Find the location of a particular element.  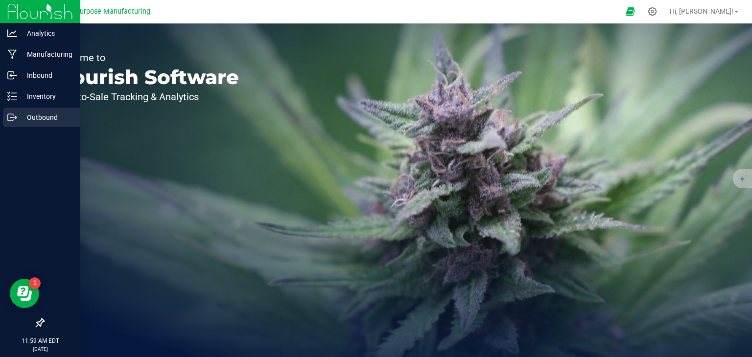

inline-svg: Outbound is located at coordinates (12, 117).